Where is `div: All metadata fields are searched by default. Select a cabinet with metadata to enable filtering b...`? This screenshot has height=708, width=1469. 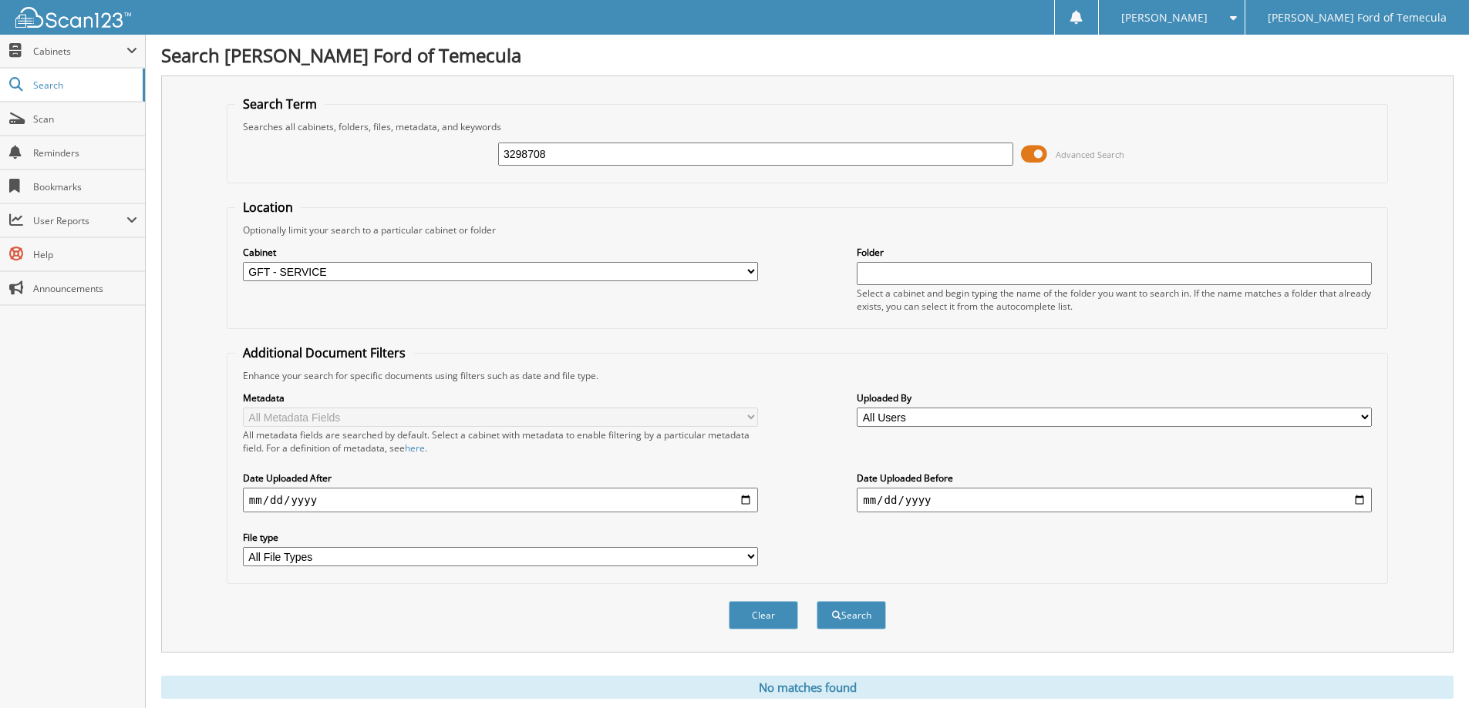 div: All metadata fields are searched by default. Select a cabinet with metadata to enable filtering b... is located at coordinates (500, 442).